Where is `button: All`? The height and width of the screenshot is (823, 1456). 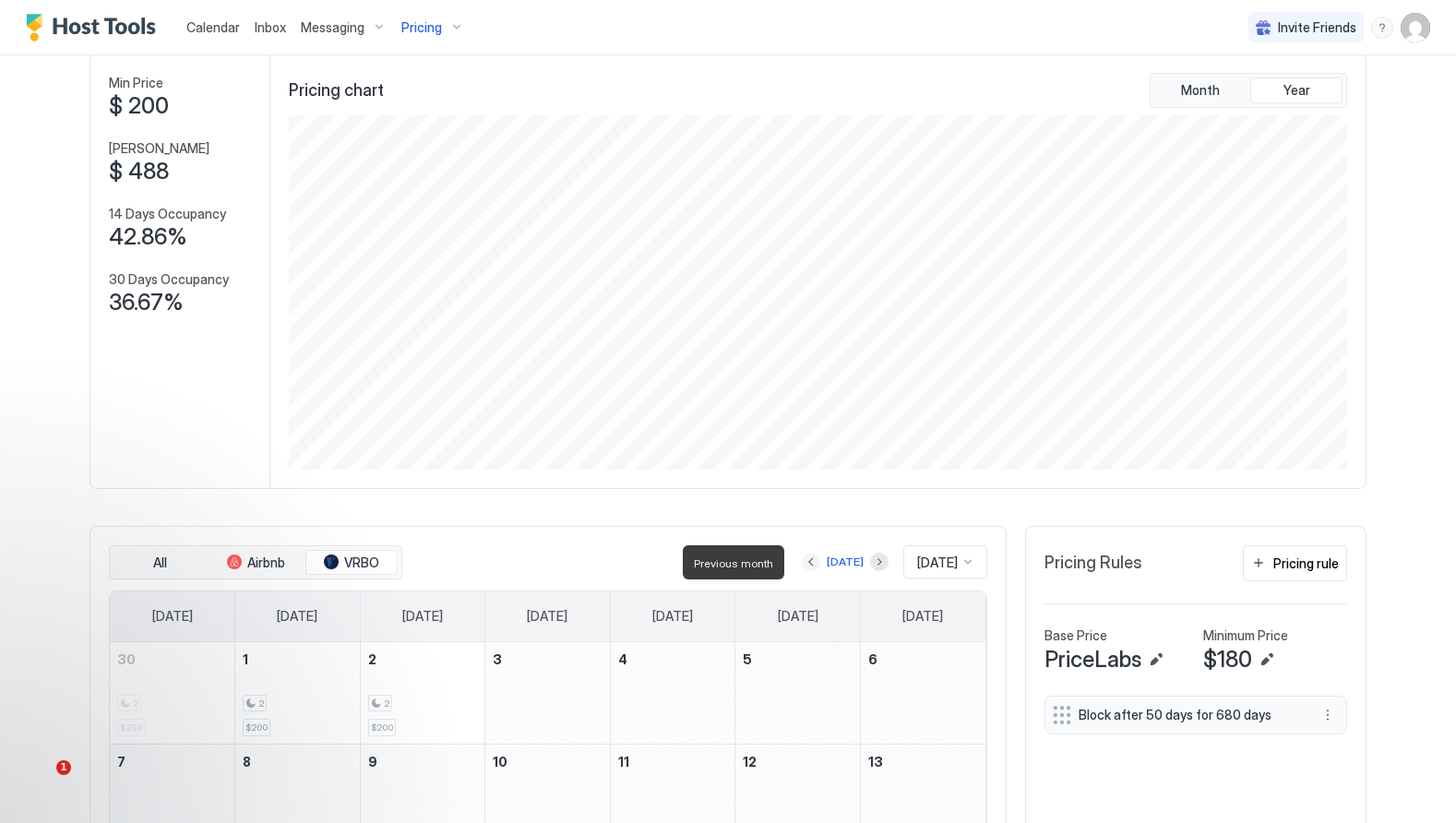 button: All is located at coordinates (160, 563).